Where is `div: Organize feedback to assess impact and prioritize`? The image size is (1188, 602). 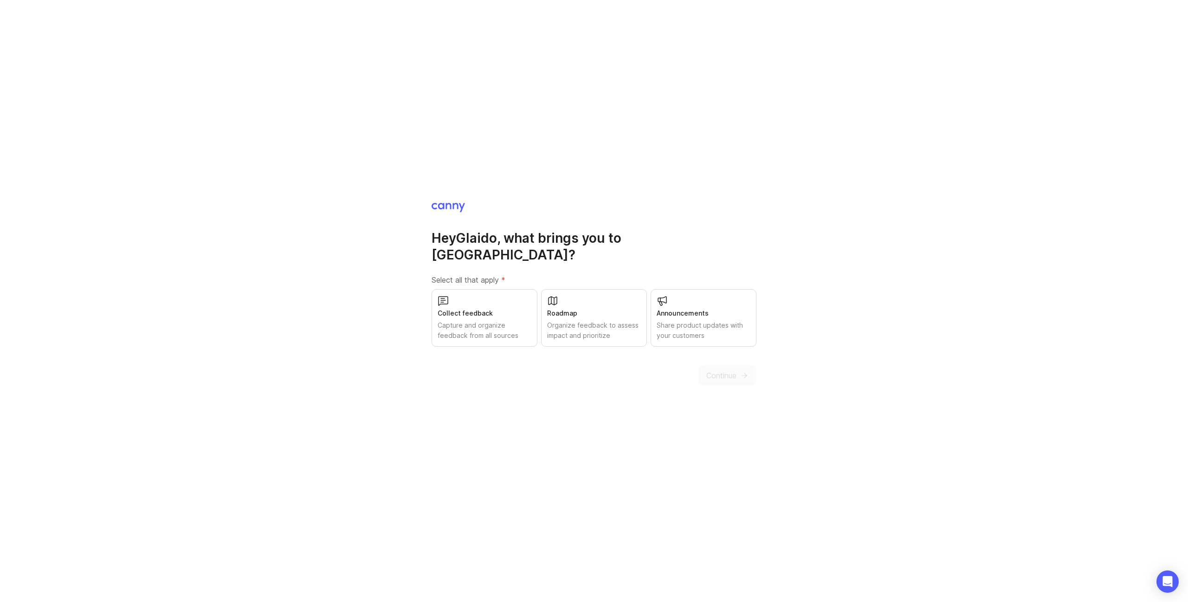
div: Organize feedback to assess impact and prioritize is located at coordinates (594, 330).